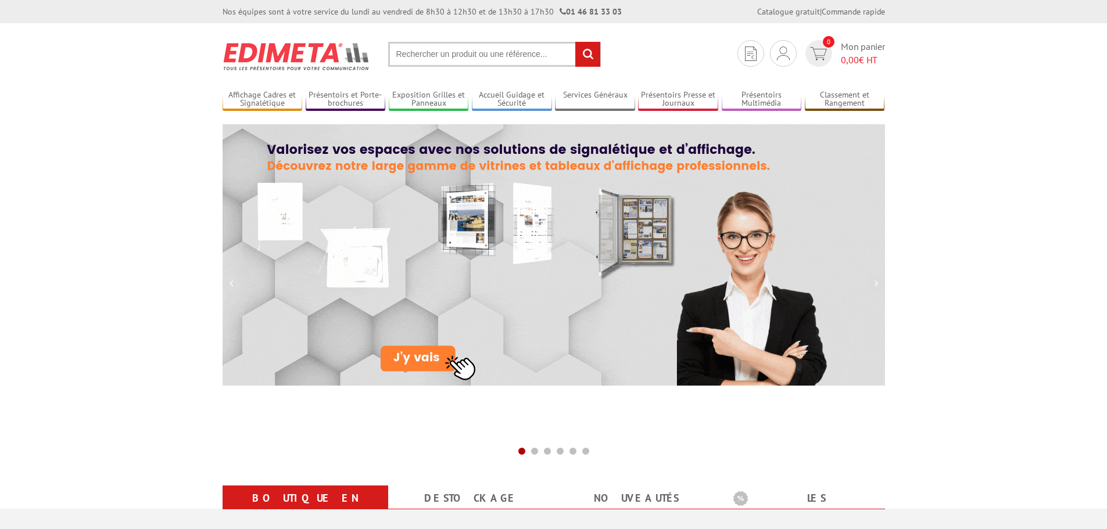 The image size is (1107, 529). What do you see at coordinates (853, 12) in the screenshot?
I see `a: Commande rapide` at bounding box center [853, 12].